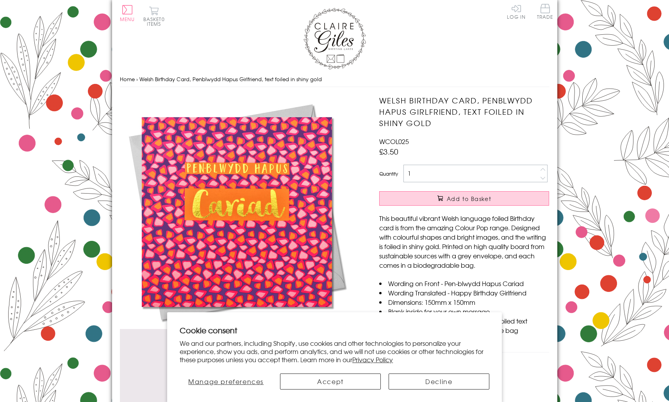 Image resolution: width=669 pixels, height=402 pixels. I want to click on button: Accept, so click(330, 381).